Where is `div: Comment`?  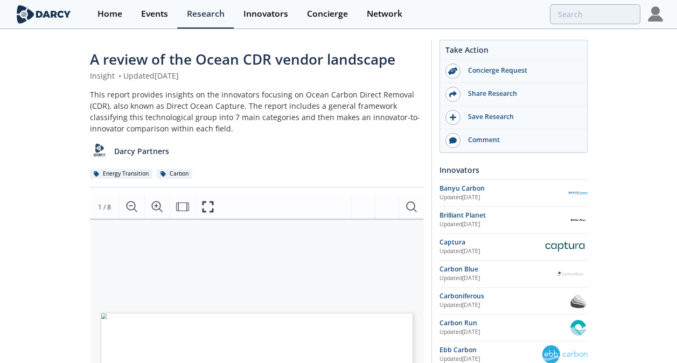 div: Comment is located at coordinates (521, 140).